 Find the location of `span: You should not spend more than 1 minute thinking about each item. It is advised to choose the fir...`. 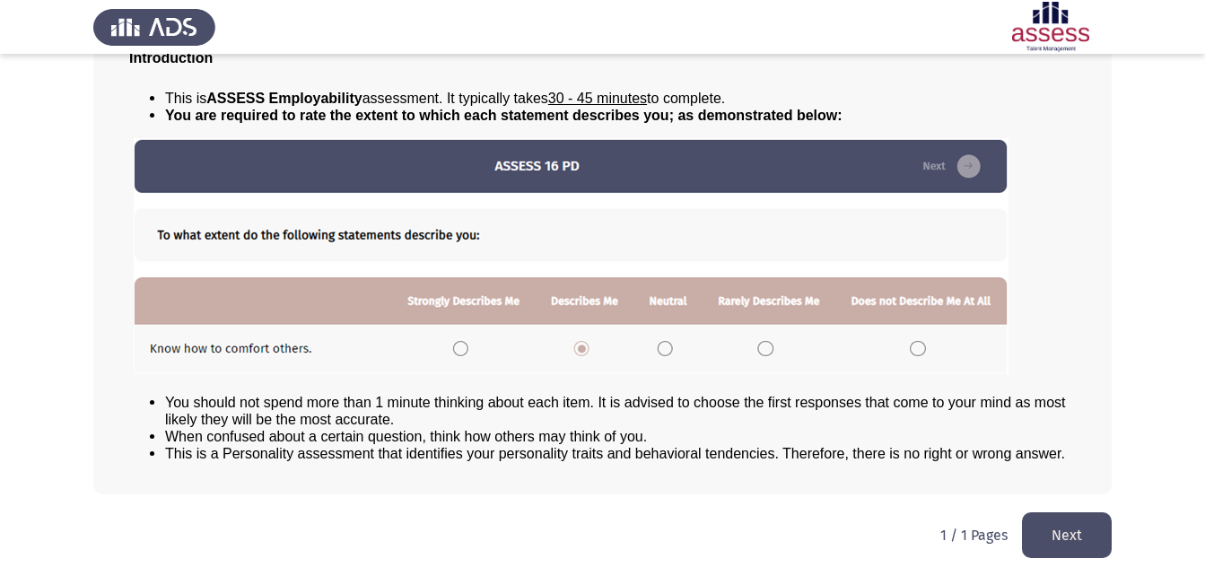

span: You should not spend more than 1 minute thinking about each item. It is advised to choose the fir... is located at coordinates (616, 411).